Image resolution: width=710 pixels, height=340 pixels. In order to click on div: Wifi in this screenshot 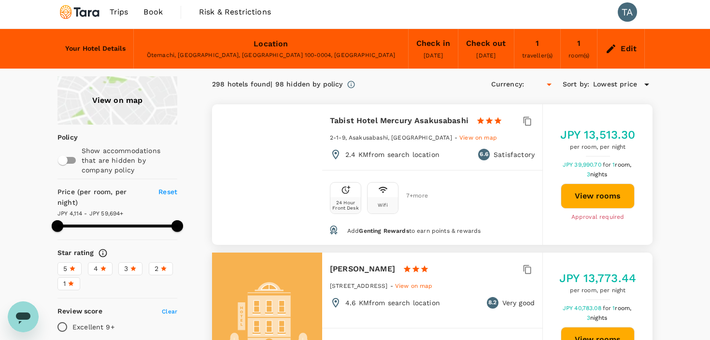, I will do `click(383, 205)`.